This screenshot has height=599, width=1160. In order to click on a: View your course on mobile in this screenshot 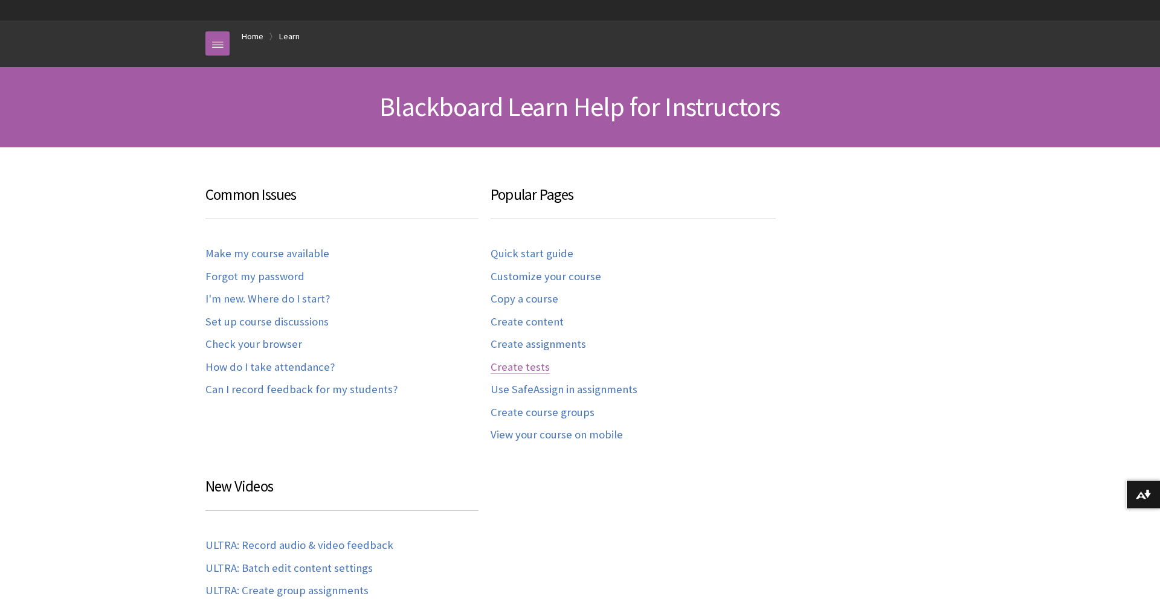, I will do `click(556, 435)`.